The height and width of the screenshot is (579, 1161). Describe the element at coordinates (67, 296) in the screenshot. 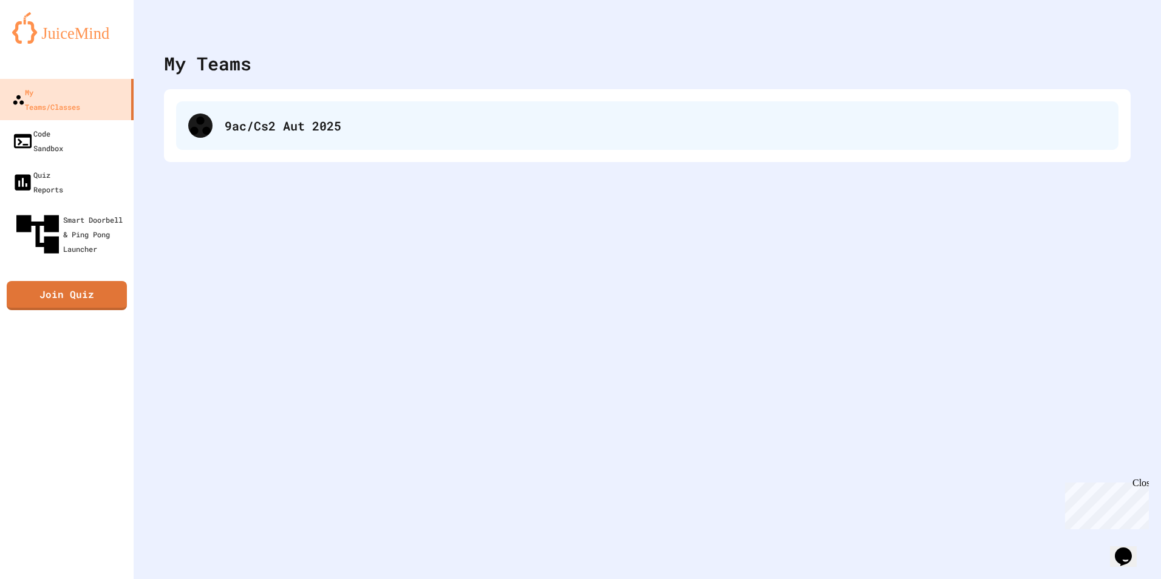

I see `a: Join Quiz` at that location.